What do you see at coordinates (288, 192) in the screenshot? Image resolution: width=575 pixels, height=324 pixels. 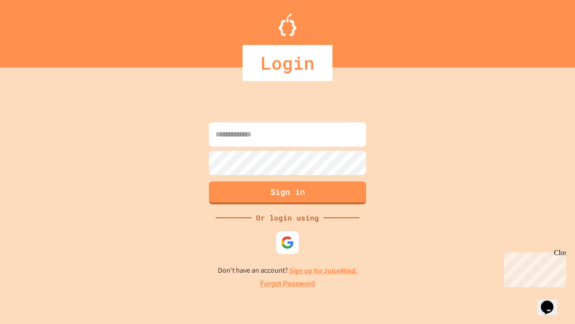 I see `button: Sign in` at bounding box center [288, 192].